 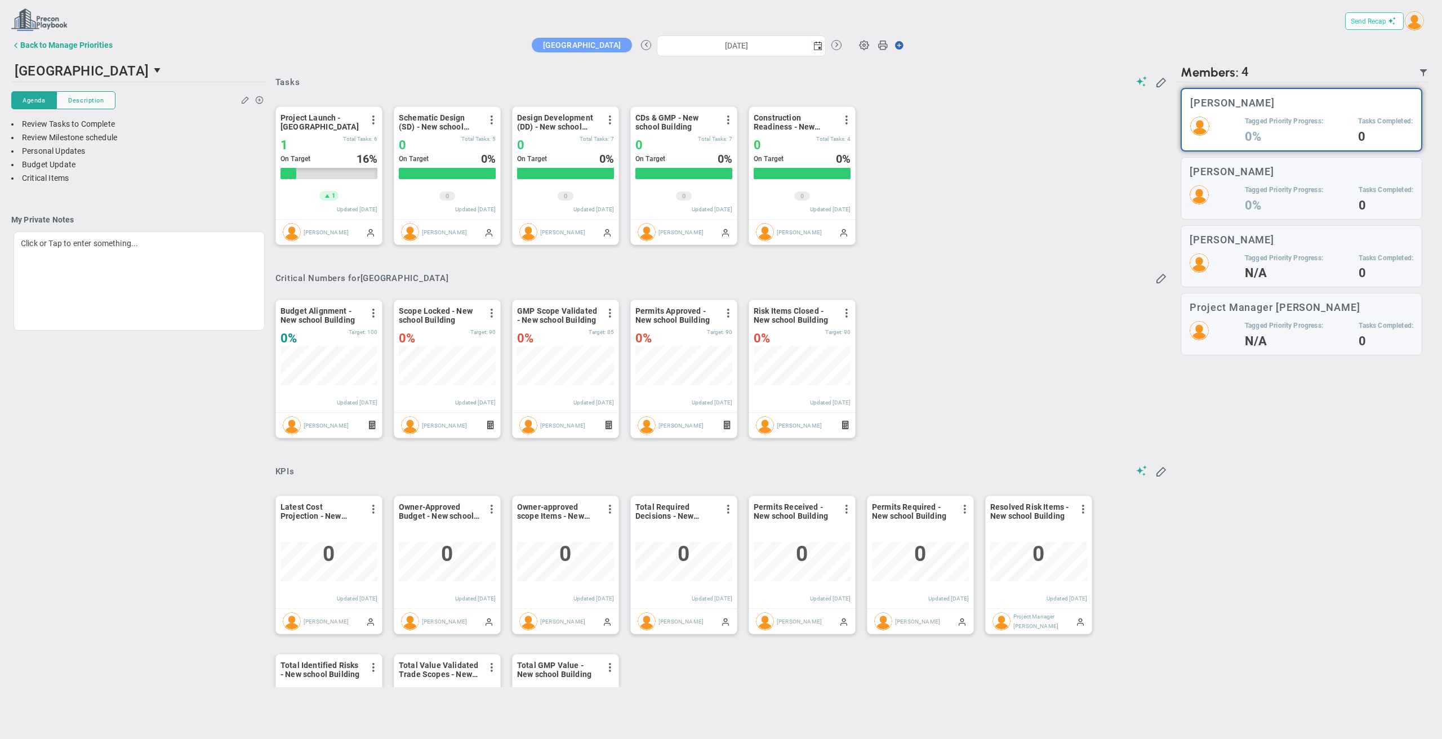 I want to click on span: GMP Scope Validated - New school Building, so click(x=558, y=315).